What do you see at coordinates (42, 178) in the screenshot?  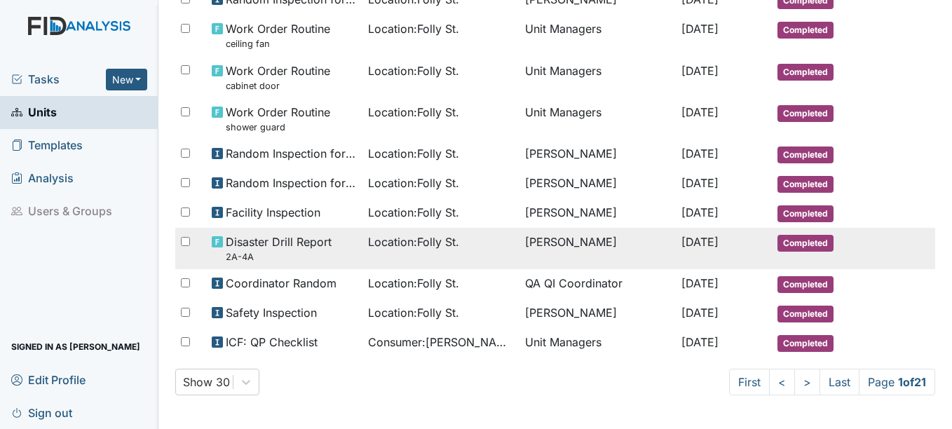 I see `span: Analysis` at bounding box center [42, 178].